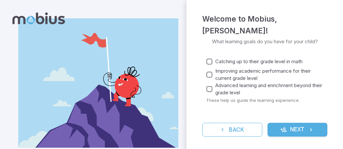 The width and height of the screenshot is (343, 149). Describe the element at coordinates (266, 100) in the screenshot. I see `p: These help us guide the learning experience.` at that location.